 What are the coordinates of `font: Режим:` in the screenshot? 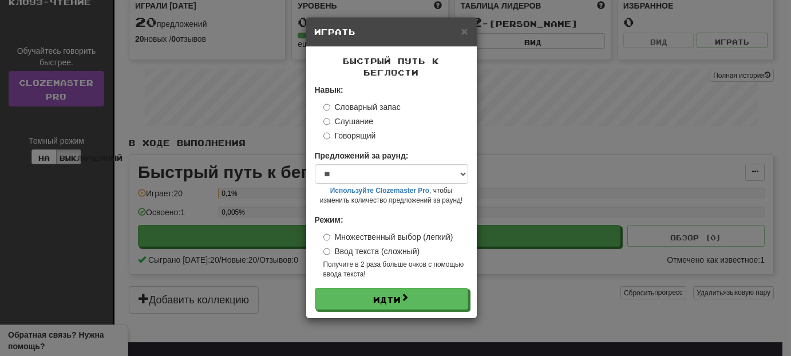 It's located at (329, 220).